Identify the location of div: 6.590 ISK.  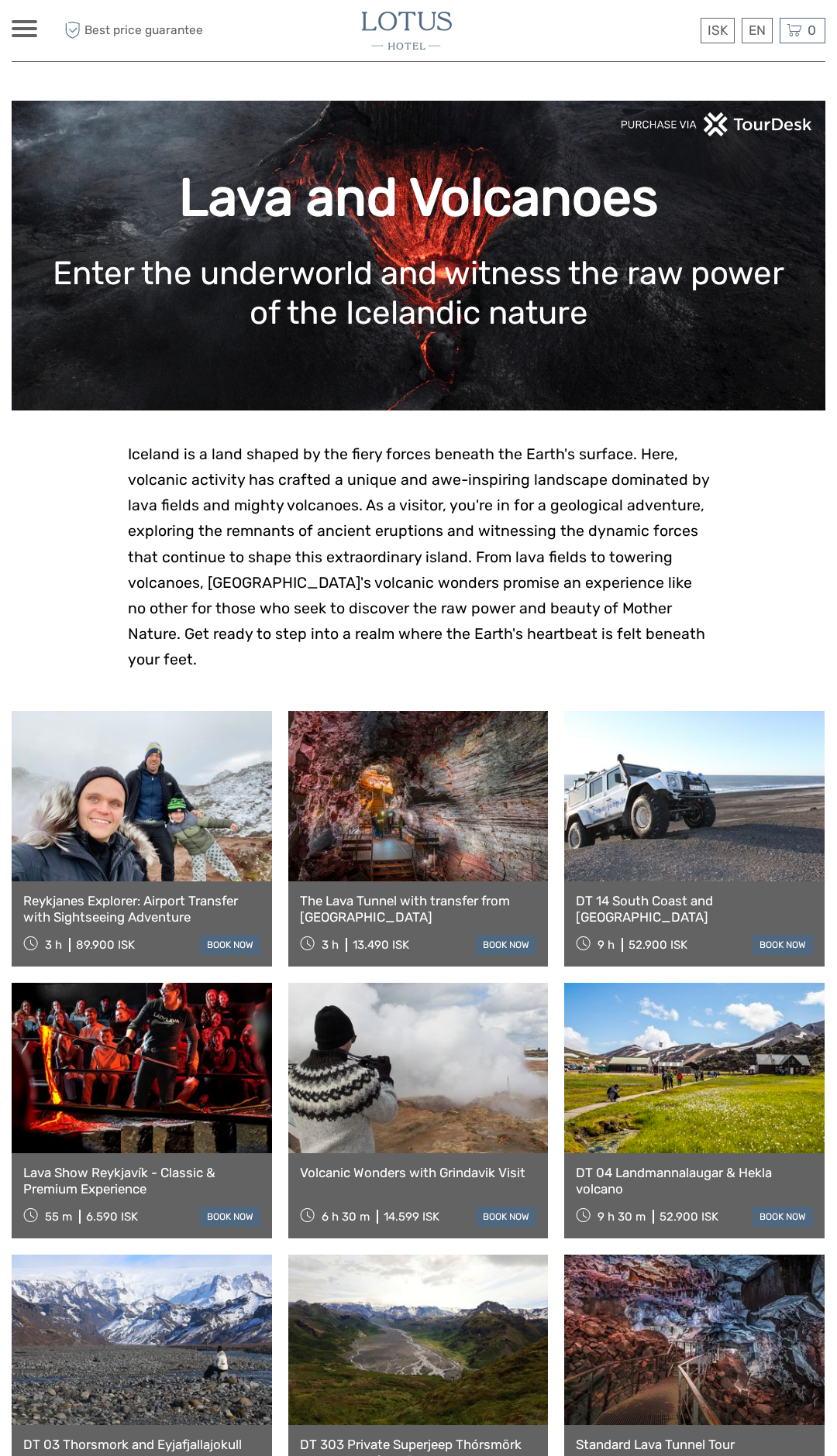
(112, 1217).